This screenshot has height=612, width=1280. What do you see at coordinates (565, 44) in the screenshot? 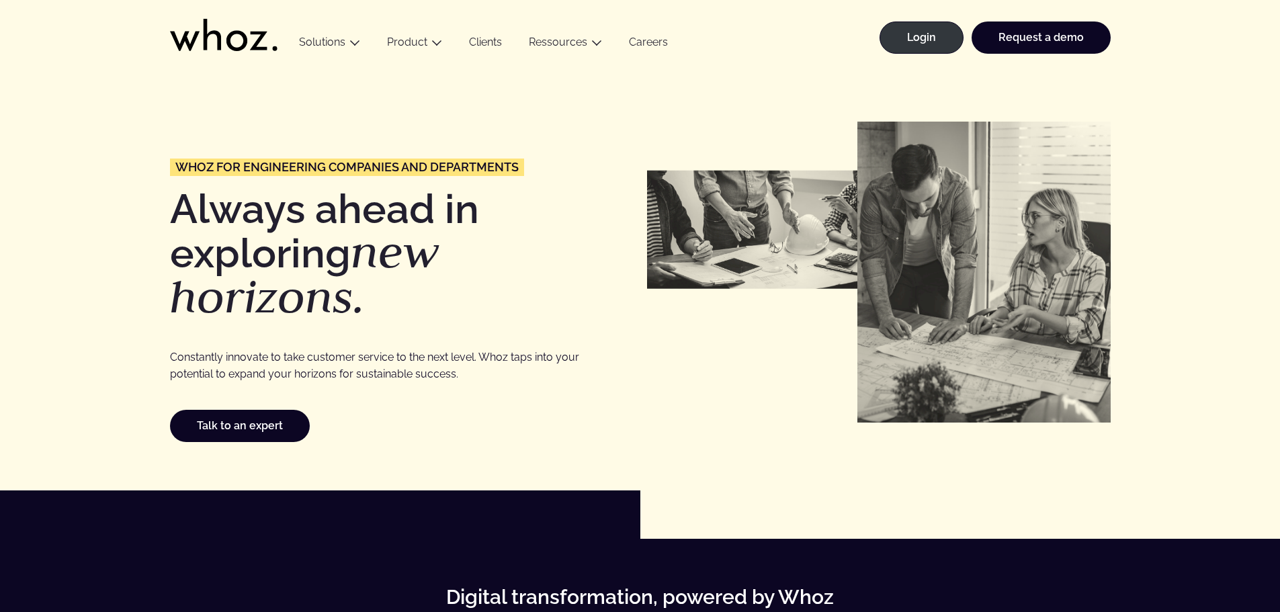
I see `button: Ressources` at bounding box center [565, 44].